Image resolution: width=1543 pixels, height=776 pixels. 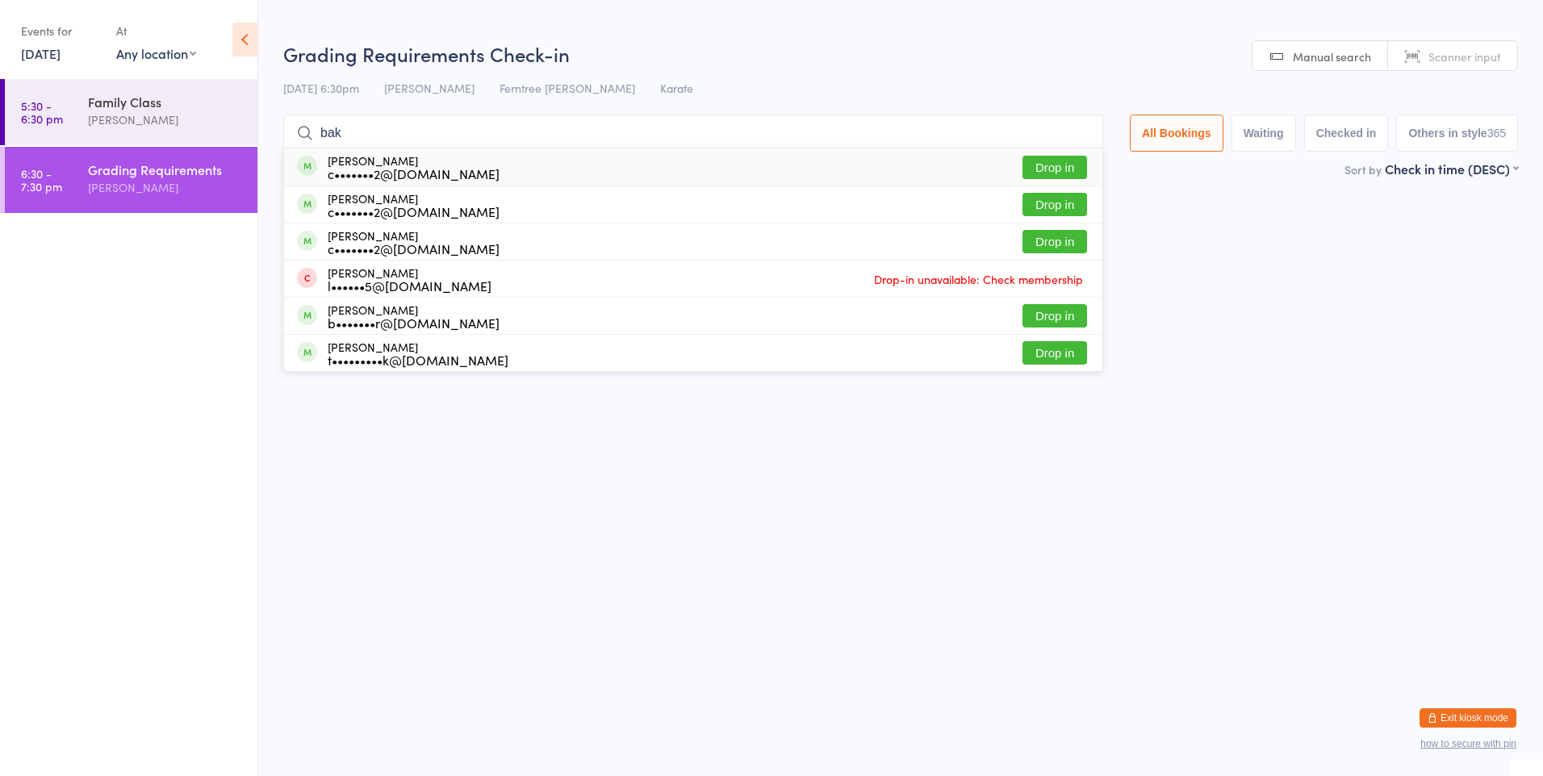 I want to click on div: Any location, so click(x=156, y=53).